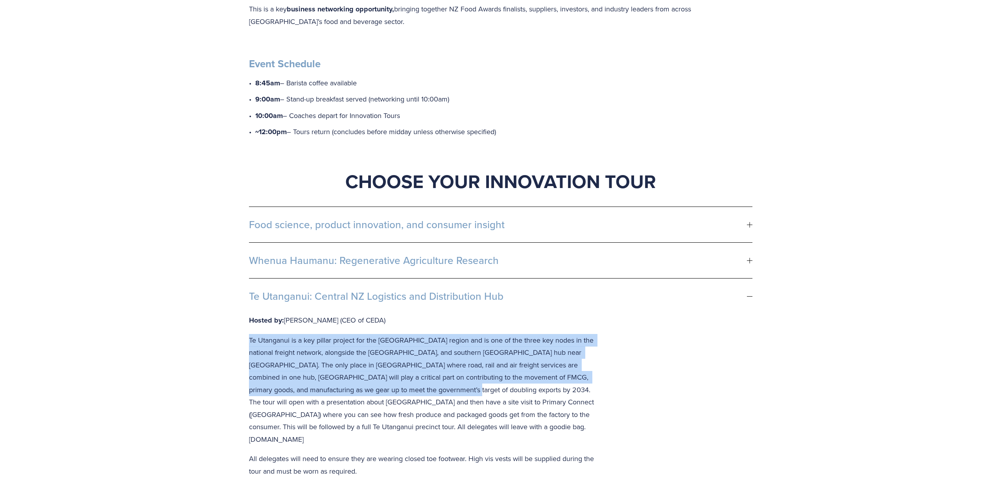  I want to click on h1: Choose Your Innovation Tour, so click(501, 181).